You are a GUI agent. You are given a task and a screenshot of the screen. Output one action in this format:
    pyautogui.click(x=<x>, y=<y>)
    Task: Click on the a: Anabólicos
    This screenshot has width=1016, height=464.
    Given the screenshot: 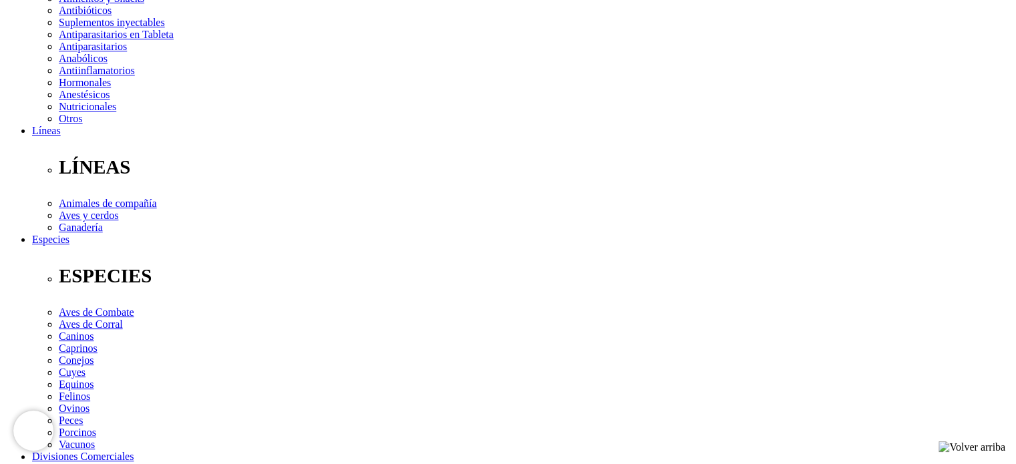 What is the action you would take?
    pyautogui.click(x=83, y=58)
    